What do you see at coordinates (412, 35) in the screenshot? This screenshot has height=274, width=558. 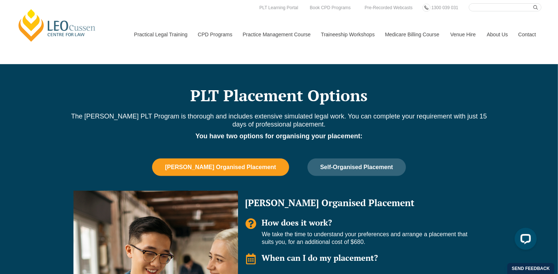 I see `a: Medicare Billing Course` at bounding box center [412, 35].